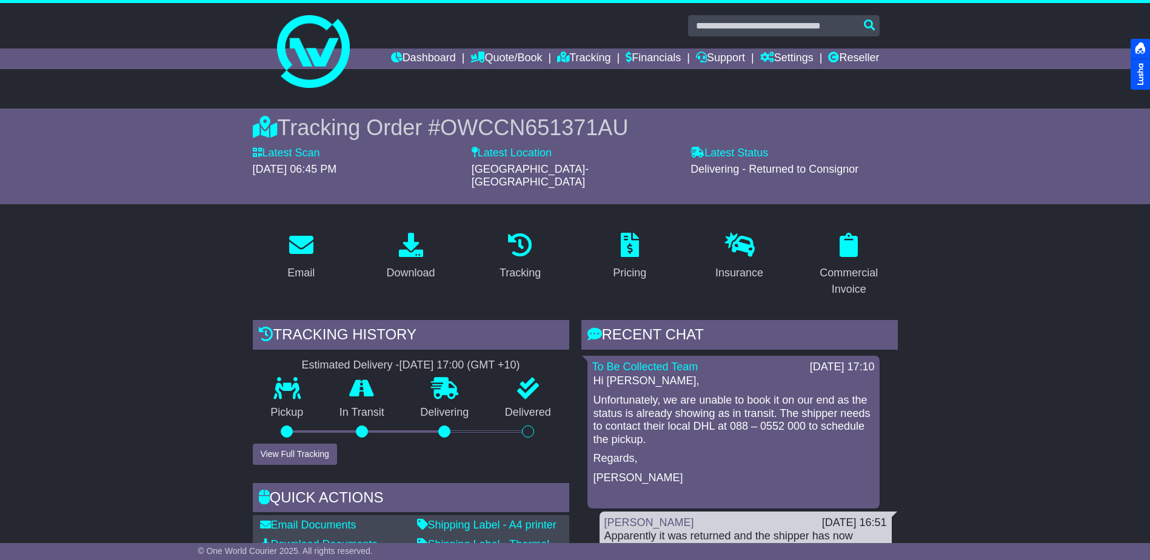 This screenshot has height=560, width=1150. What do you see at coordinates (720, 59) in the screenshot?
I see `a: Support` at bounding box center [720, 59].